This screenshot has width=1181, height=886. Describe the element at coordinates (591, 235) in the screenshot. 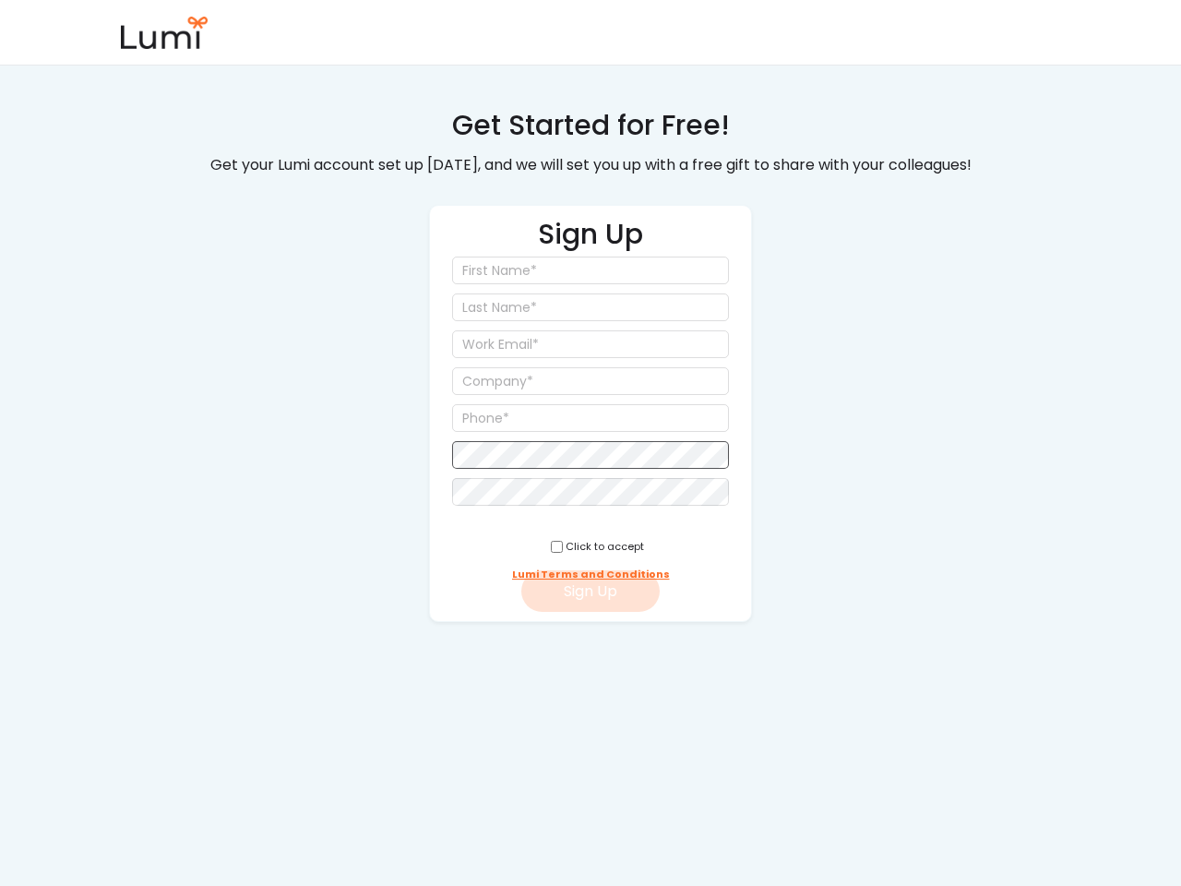

I see `h2: Sign Up` at that location.